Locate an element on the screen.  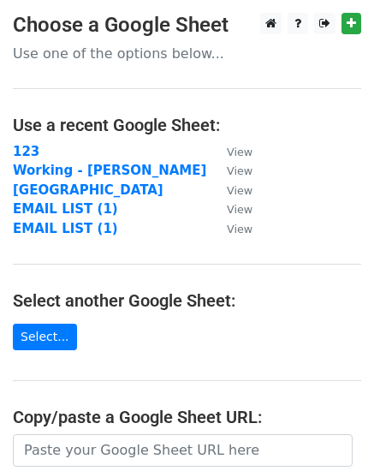
p: Use one of the options below... is located at coordinates (187, 53).